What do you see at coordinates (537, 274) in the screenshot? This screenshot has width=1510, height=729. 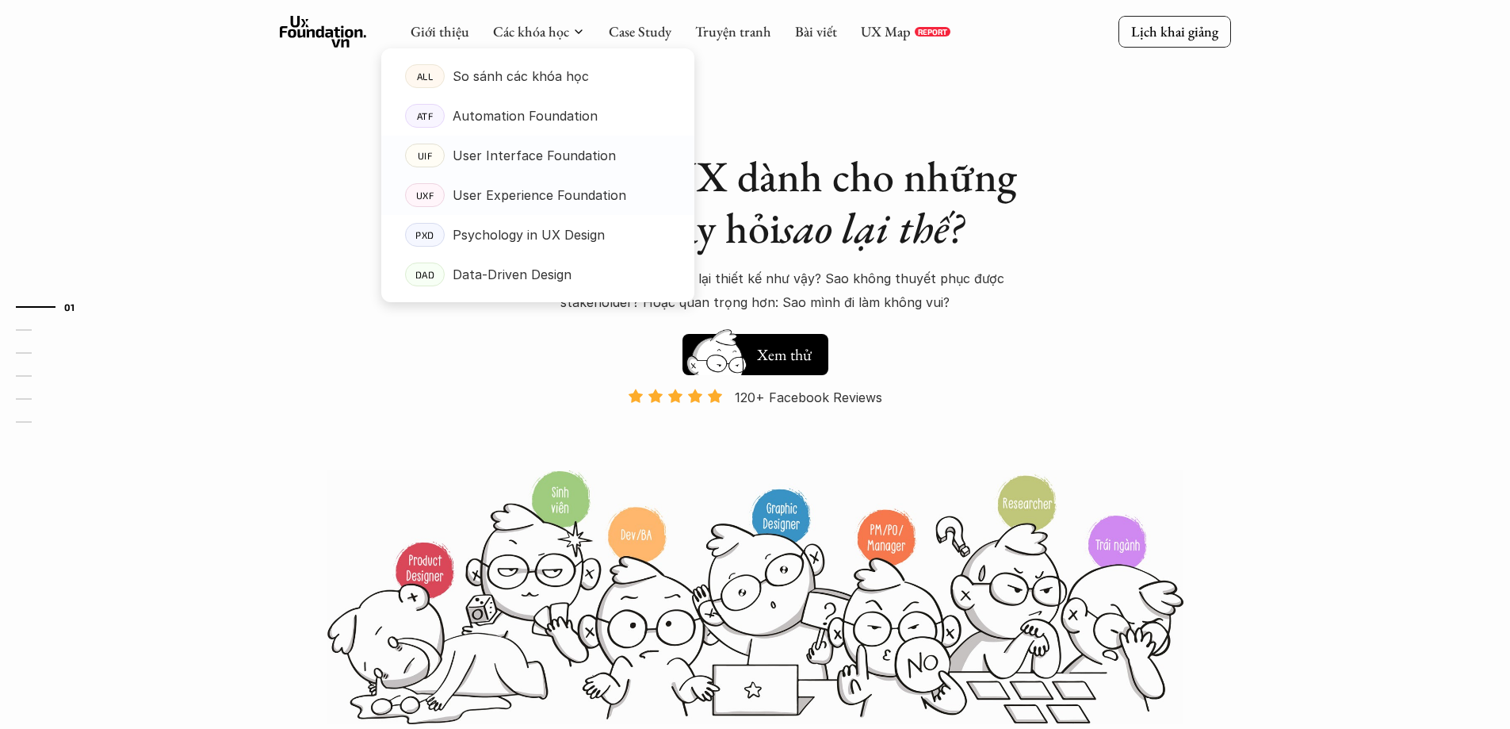 I see `a: DADData-Driven Design` at bounding box center [537, 274].